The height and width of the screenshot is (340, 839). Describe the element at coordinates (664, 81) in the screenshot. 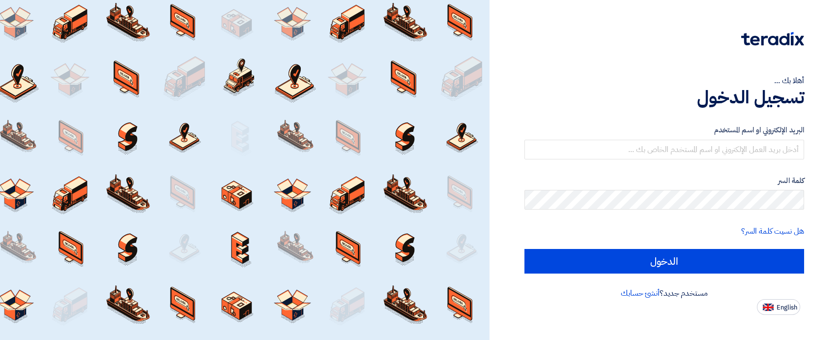

I see `div: أهلا بك ...` at that location.